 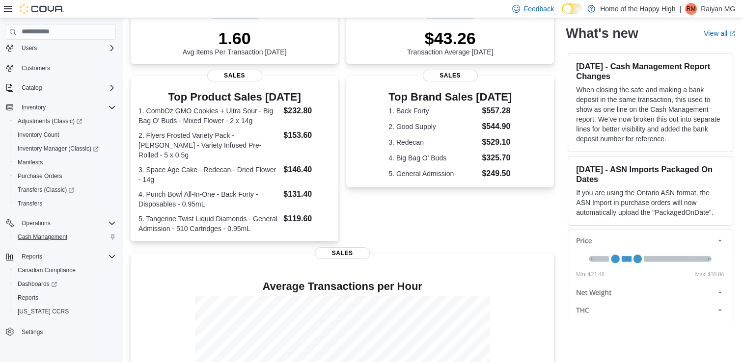 I want to click on button: Users, so click(x=61, y=48).